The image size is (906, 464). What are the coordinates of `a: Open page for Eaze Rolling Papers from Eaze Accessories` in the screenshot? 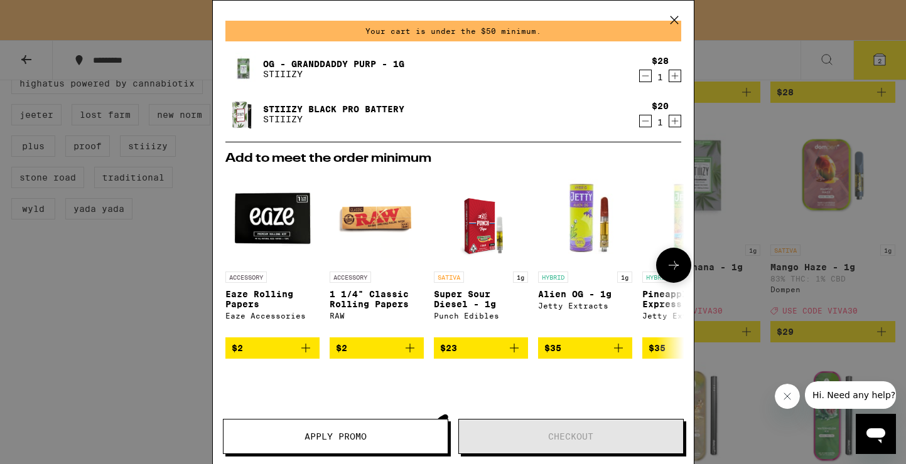 It's located at (272, 254).